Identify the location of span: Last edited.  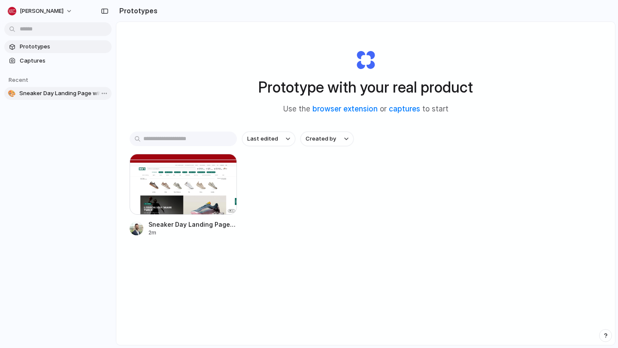
(263, 139).